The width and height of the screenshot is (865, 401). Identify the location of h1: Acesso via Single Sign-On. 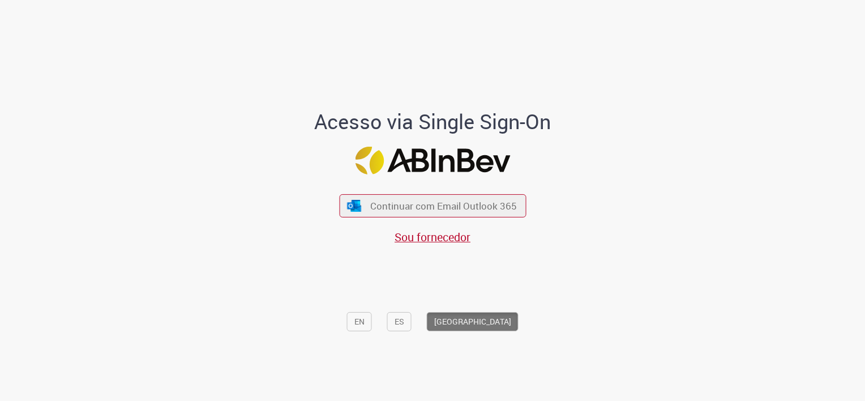
(433, 122).